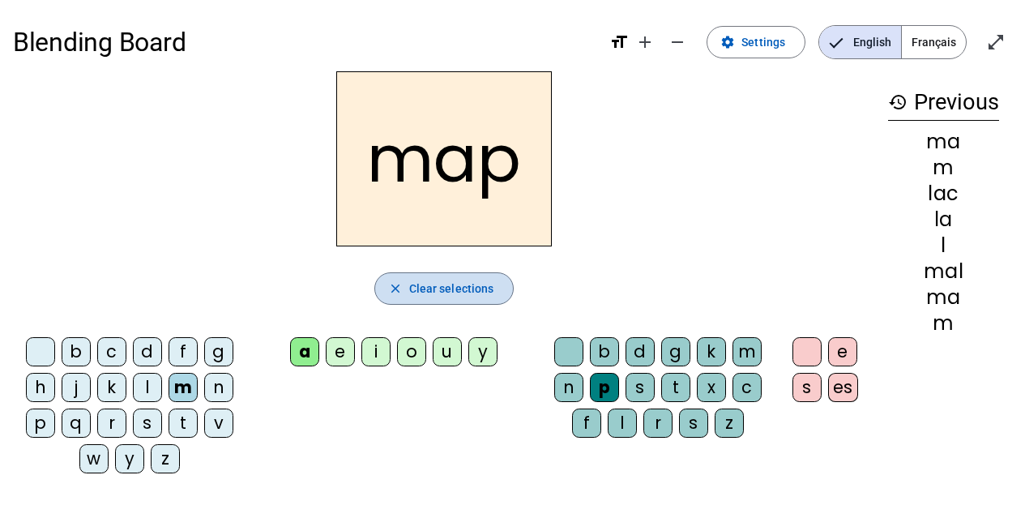  I want to click on h2: map, so click(444, 159).